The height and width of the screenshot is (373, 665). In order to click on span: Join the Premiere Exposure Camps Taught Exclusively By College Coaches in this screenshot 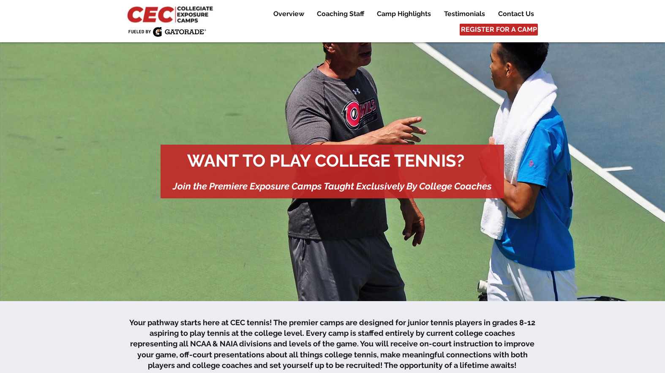, I will do `click(332, 186)`.